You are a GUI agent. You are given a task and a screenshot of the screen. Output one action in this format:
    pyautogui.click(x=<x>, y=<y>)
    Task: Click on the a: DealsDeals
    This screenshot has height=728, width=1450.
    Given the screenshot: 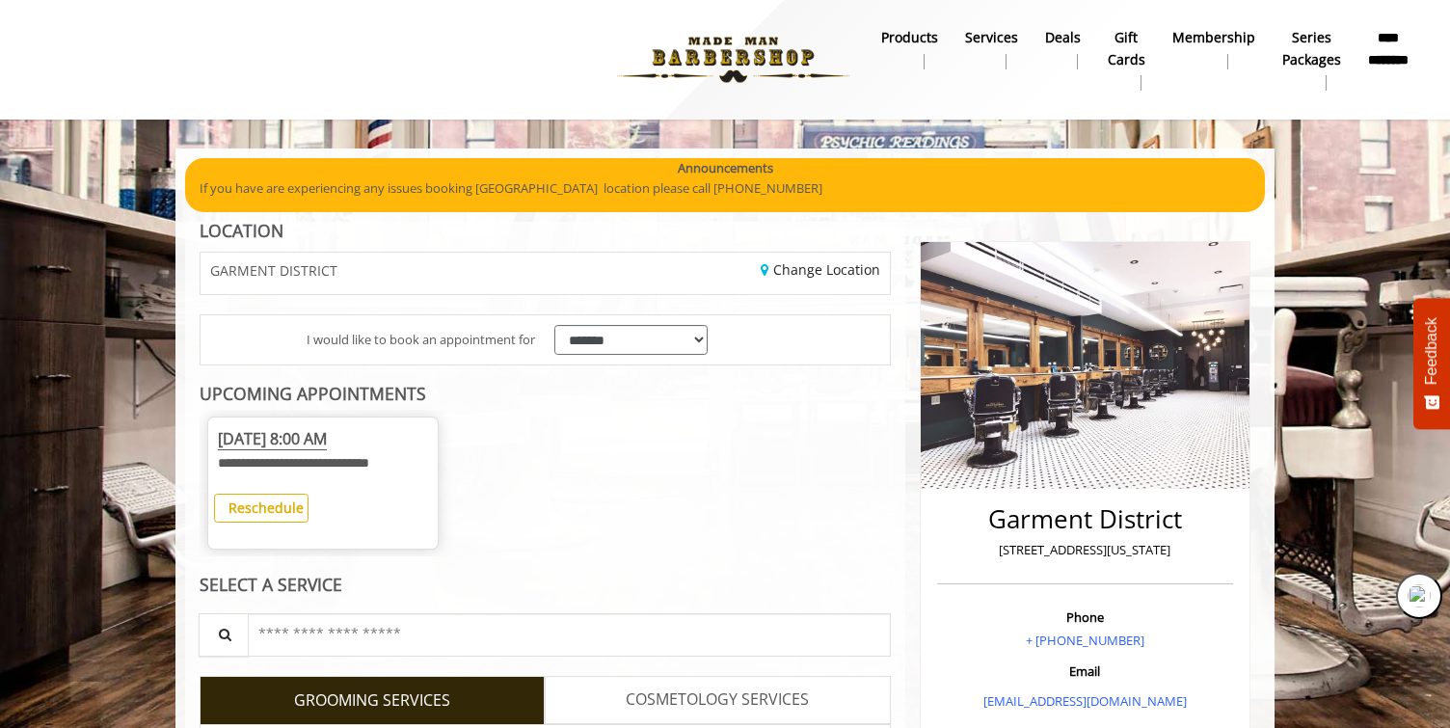 What is the action you would take?
    pyautogui.click(x=1062, y=49)
    